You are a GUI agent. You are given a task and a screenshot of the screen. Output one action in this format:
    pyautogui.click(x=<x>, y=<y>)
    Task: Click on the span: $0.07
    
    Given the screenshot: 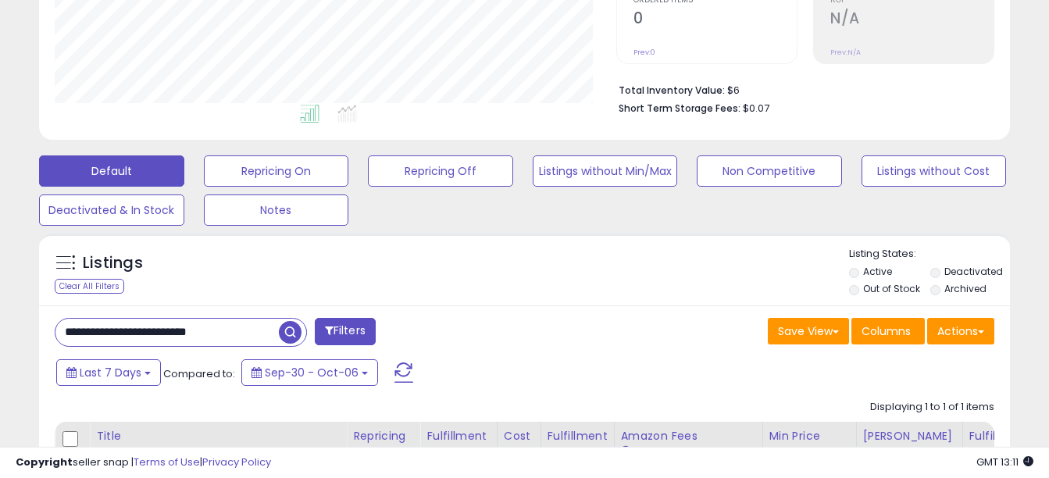 What is the action you would take?
    pyautogui.click(x=756, y=108)
    